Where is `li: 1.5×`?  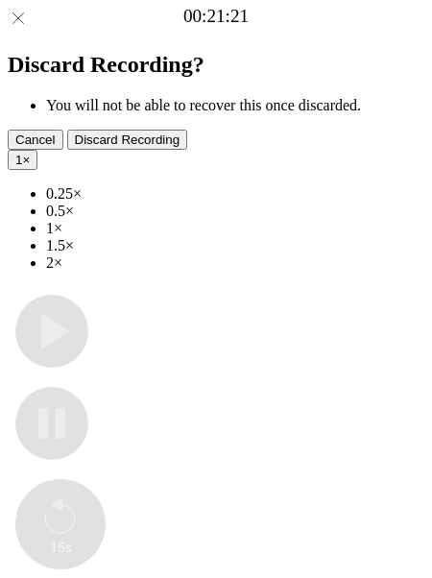 li: 1.5× is located at coordinates (235, 246).